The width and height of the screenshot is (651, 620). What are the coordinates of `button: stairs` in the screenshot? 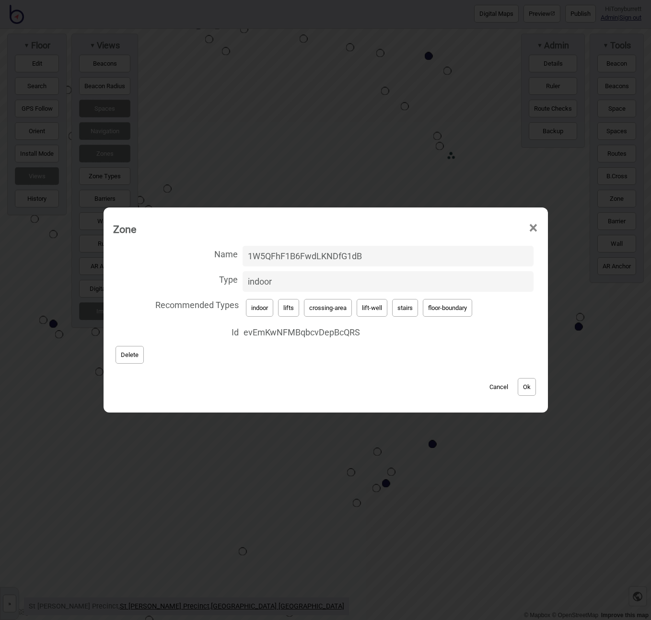 It's located at (405, 308).